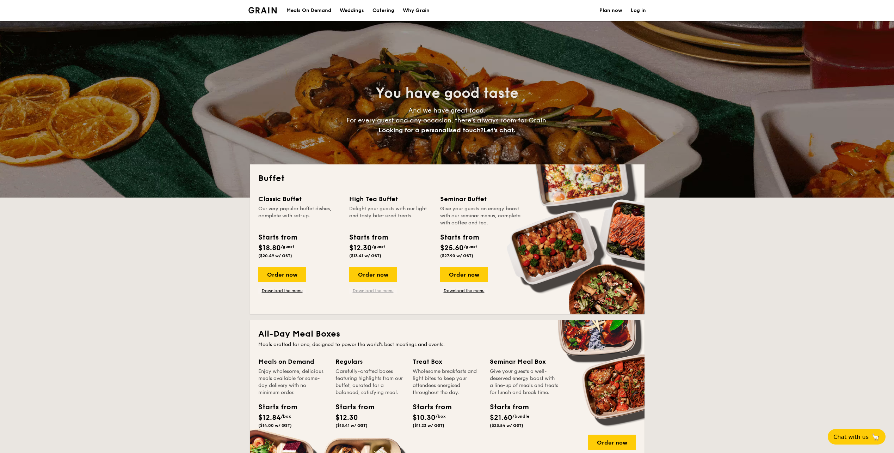 The height and width of the screenshot is (453, 894). I want to click on span: ($23.54 w/ GST), so click(507, 425).